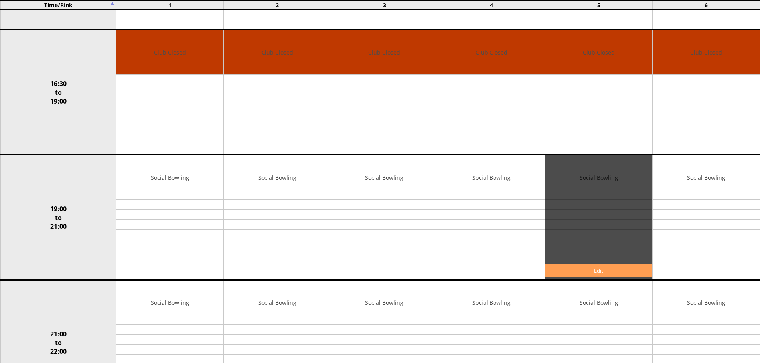 The image size is (760, 363). Describe the element at coordinates (599, 271) in the screenshot. I see `a: Edit` at that location.